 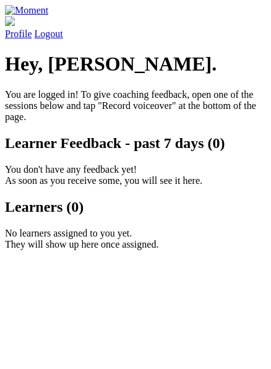 What do you see at coordinates (27, 11) in the screenshot?
I see `img: Moment` at bounding box center [27, 11].